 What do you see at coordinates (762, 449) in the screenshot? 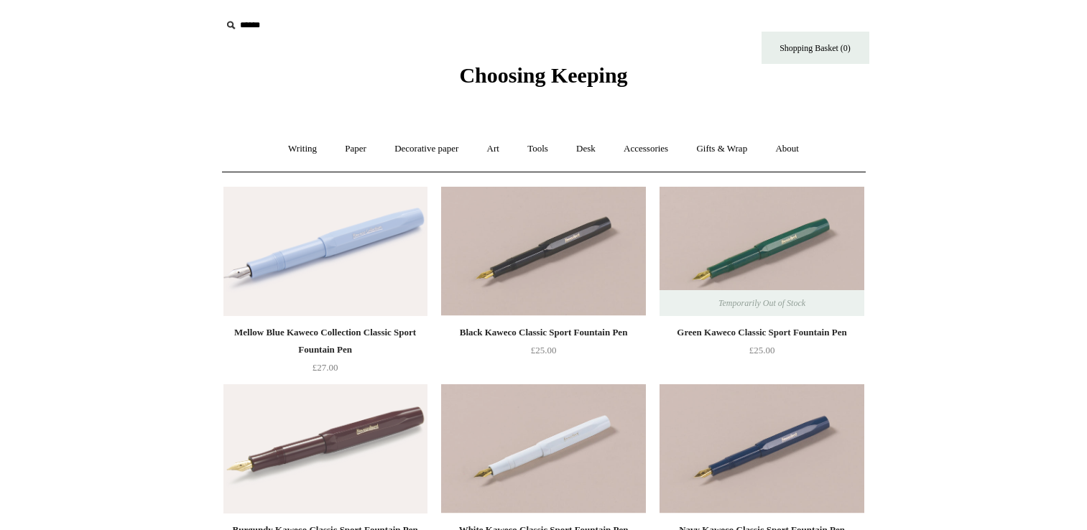
I see `img: Navy Kaweco Classic Sport Fountain Pen` at bounding box center [762, 449].